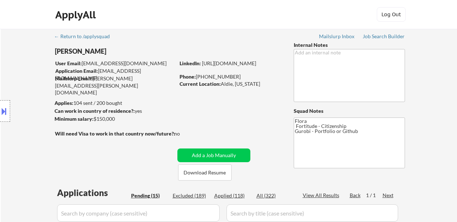 This screenshot has height=222, width=457. What do you see at coordinates (85, 36) in the screenshot?
I see `div: ← Return to /applysquad` at bounding box center [85, 36].